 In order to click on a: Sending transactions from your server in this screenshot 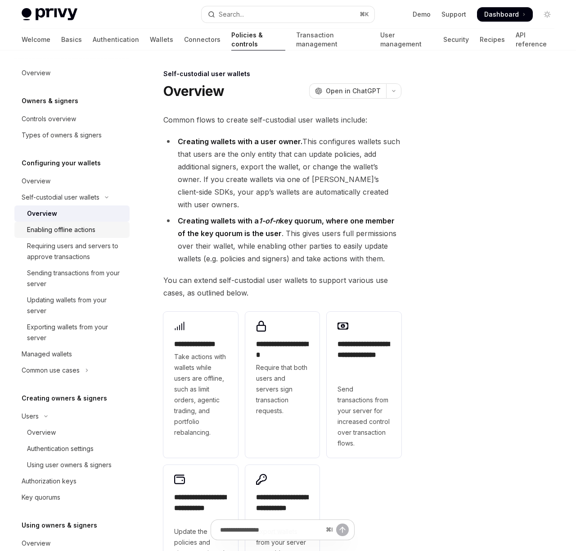, I will do `click(72, 278)`.